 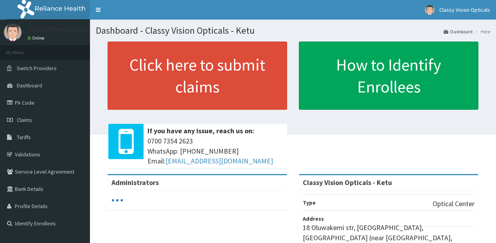 I want to click on span: Tariffs, so click(x=24, y=137).